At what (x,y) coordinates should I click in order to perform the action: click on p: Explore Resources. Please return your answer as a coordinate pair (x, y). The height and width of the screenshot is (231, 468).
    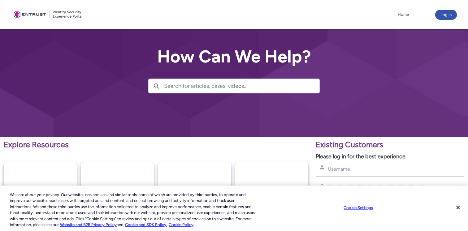
    Looking at the image, I should click on (156, 145).